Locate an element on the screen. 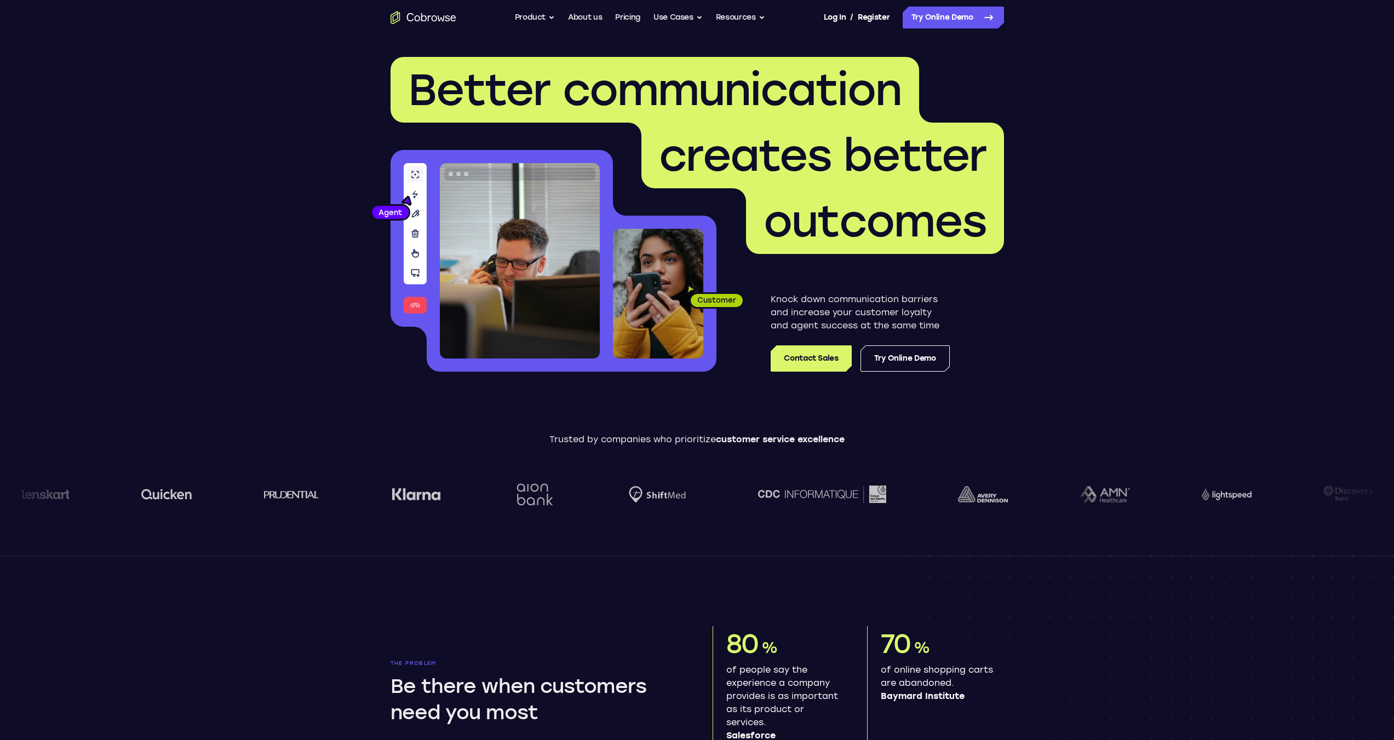  p: The problem is located at coordinates (536, 664).